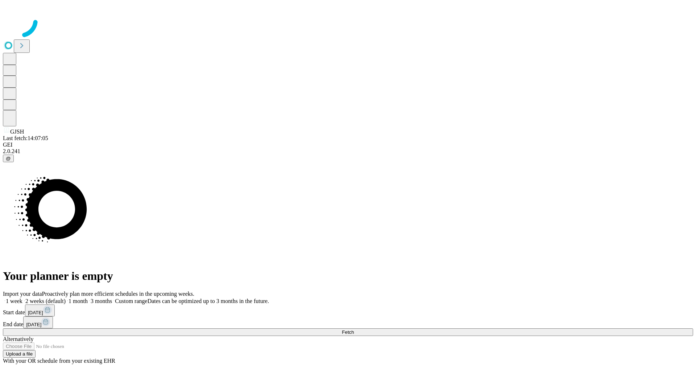 The height and width of the screenshot is (391, 696). What do you see at coordinates (348, 152) in the screenshot?
I see `div: 2.0.241` at bounding box center [348, 152].